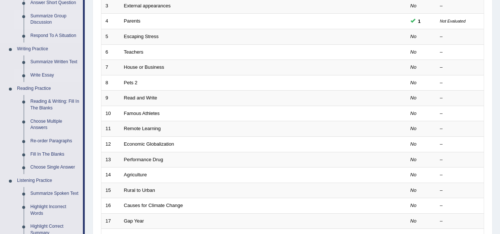  Describe the element at coordinates (147, 6) in the screenshot. I see `a: External appearances` at that location.